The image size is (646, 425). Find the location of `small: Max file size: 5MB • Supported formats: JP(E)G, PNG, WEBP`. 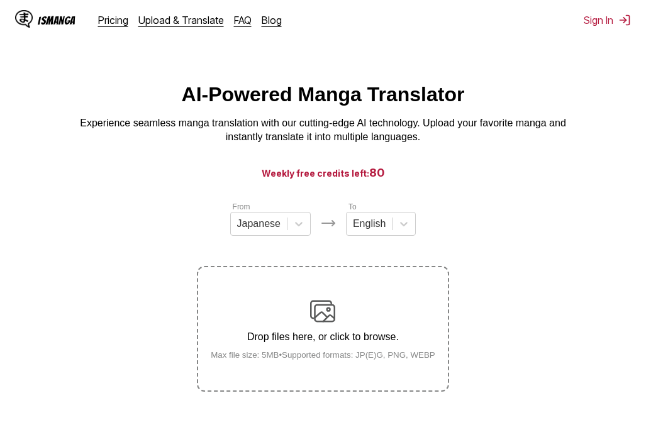

small: Max file size: 5MB • Supported formats: JP(E)G, PNG, WEBP is located at coordinates (323, 355).